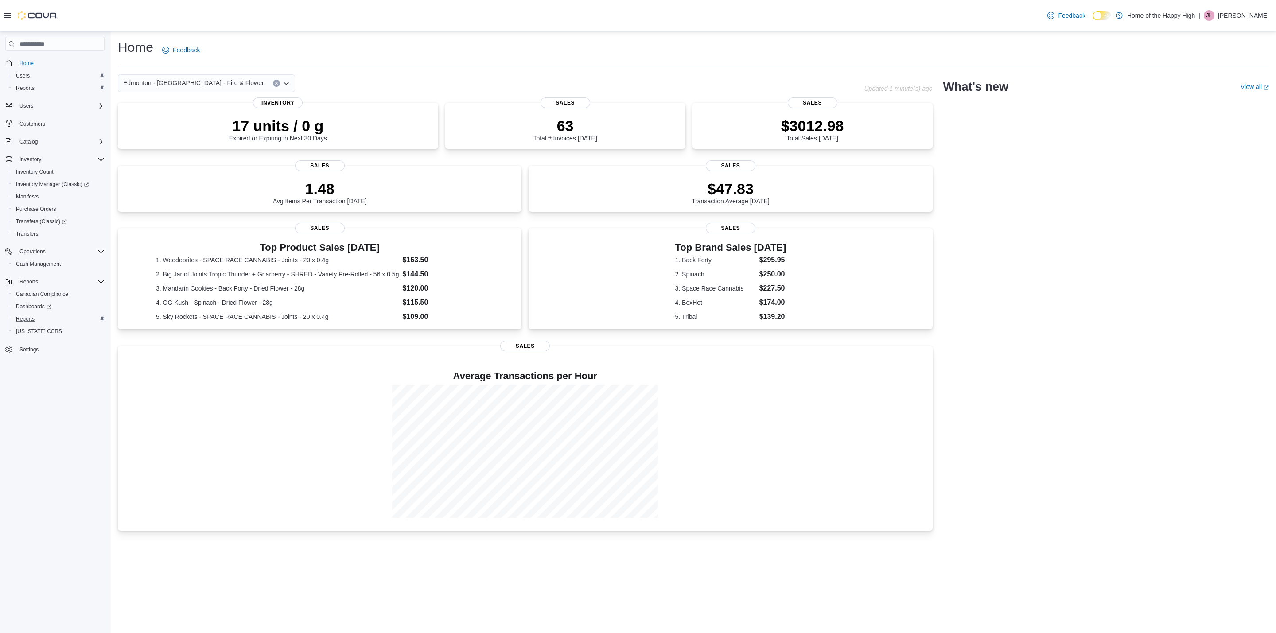 The height and width of the screenshot is (633, 1276). I want to click on dd: $250.00, so click(772, 274).